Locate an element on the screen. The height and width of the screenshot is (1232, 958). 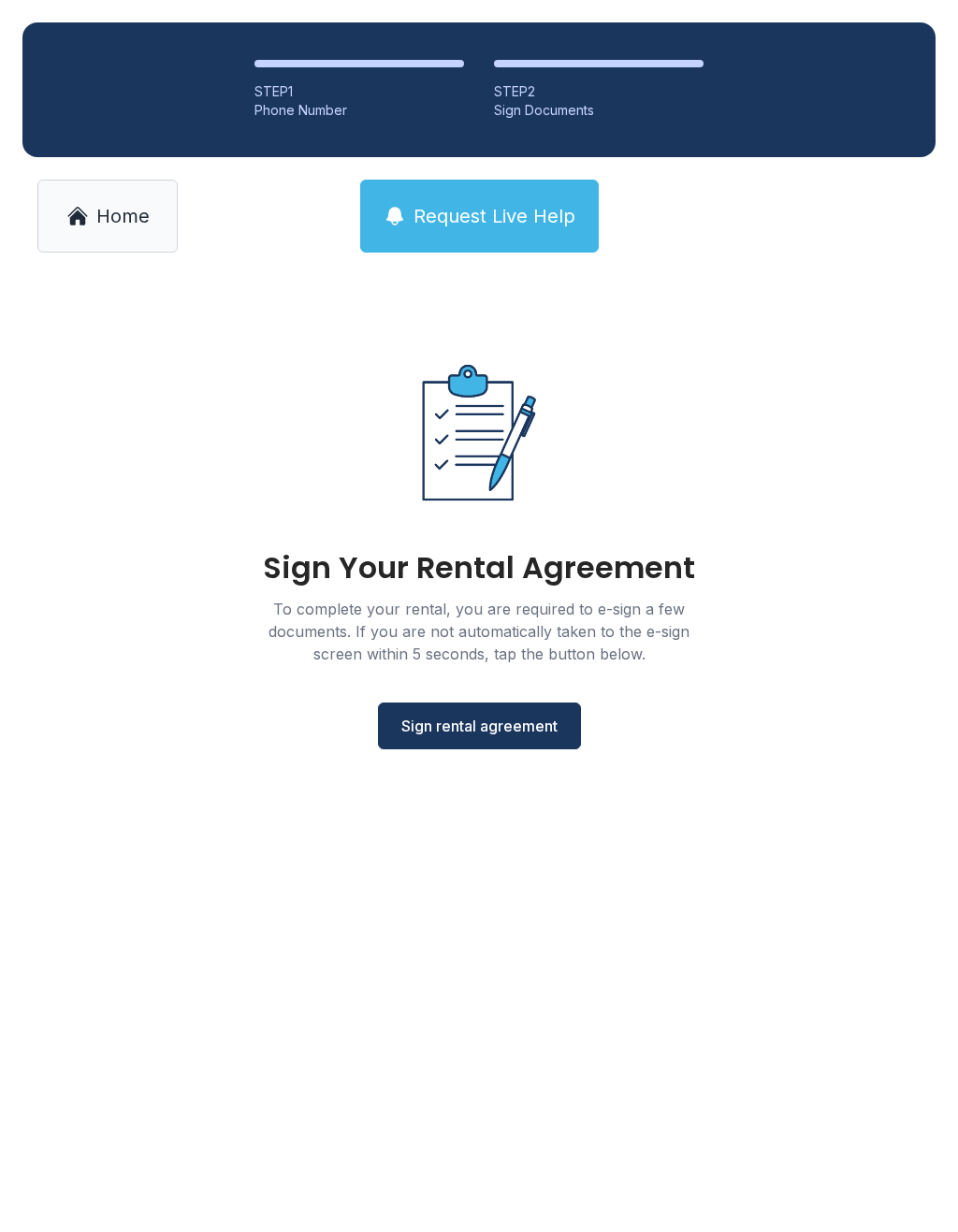
div: STEP 1 is located at coordinates (359, 92).